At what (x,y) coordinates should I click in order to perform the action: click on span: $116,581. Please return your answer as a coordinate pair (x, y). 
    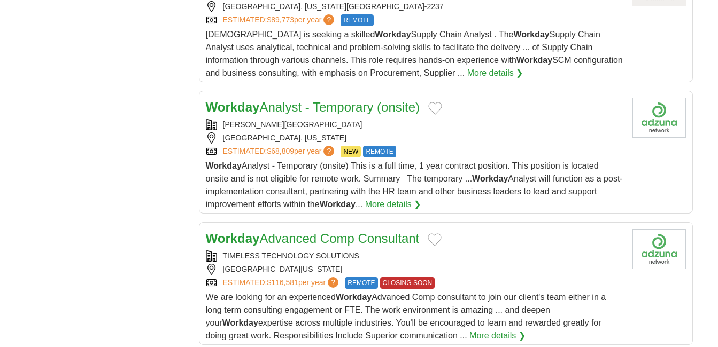
    Looking at the image, I should click on (282, 283).